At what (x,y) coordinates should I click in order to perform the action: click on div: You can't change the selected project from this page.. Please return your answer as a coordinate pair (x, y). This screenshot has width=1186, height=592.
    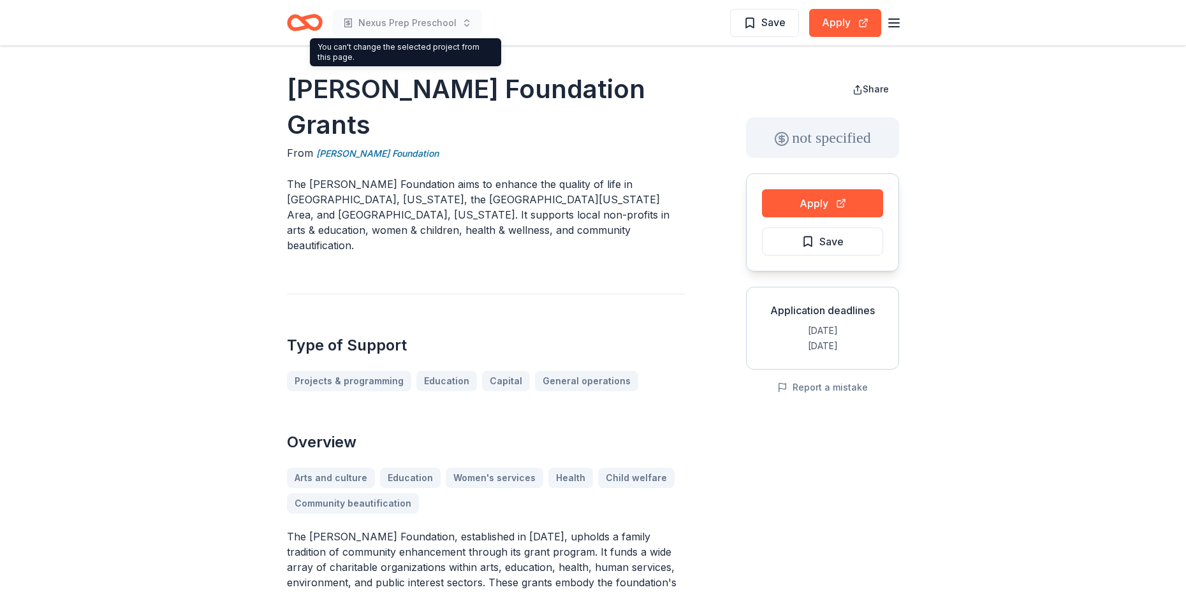
    Looking at the image, I should click on (406, 52).